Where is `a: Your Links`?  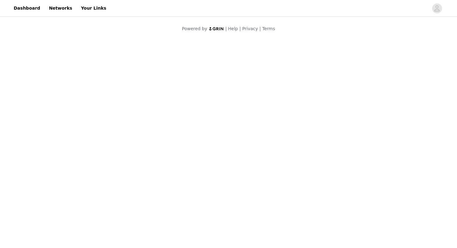 a: Your Links is located at coordinates (94, 8).